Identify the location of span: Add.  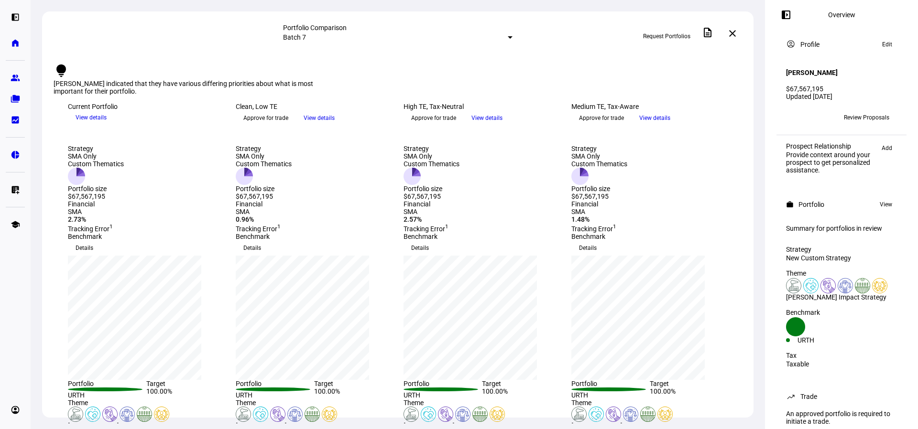
(887, 148).